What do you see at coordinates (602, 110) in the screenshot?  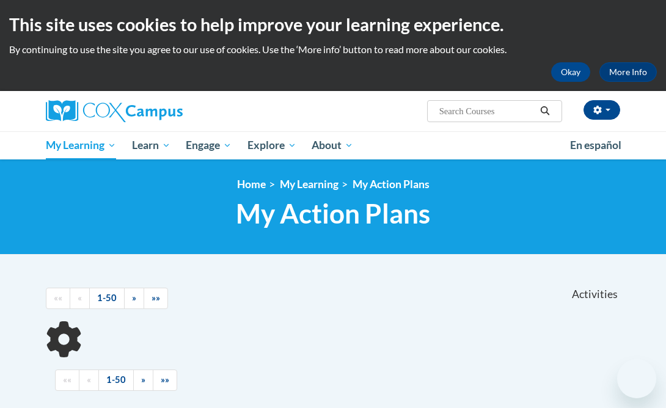 I see `button: Account Settings` at bounding box center [602, 110].